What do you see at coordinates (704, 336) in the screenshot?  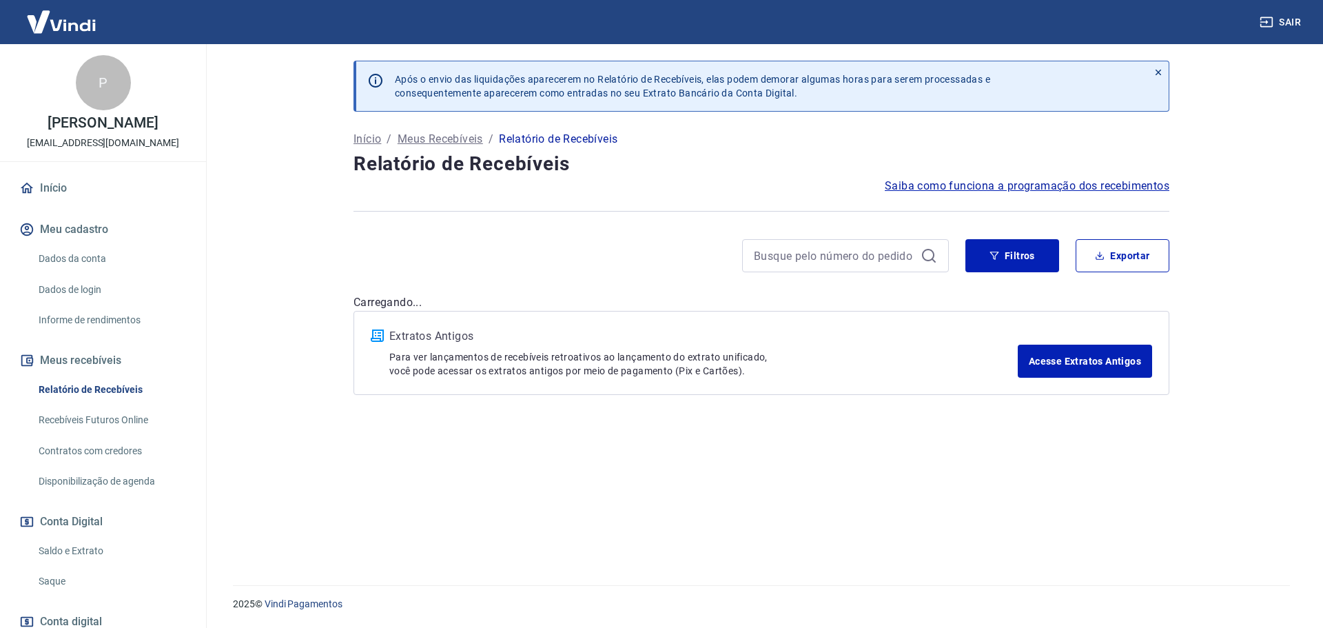 I see `p: Extratos Antigos` at bounding box center [704, 336].